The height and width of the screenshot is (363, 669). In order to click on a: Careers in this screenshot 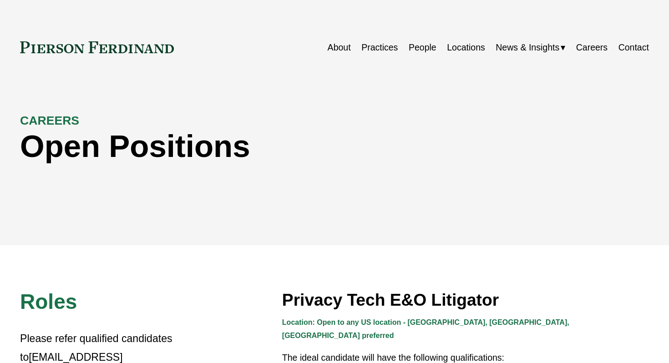, I will do `click(592, 47)`.